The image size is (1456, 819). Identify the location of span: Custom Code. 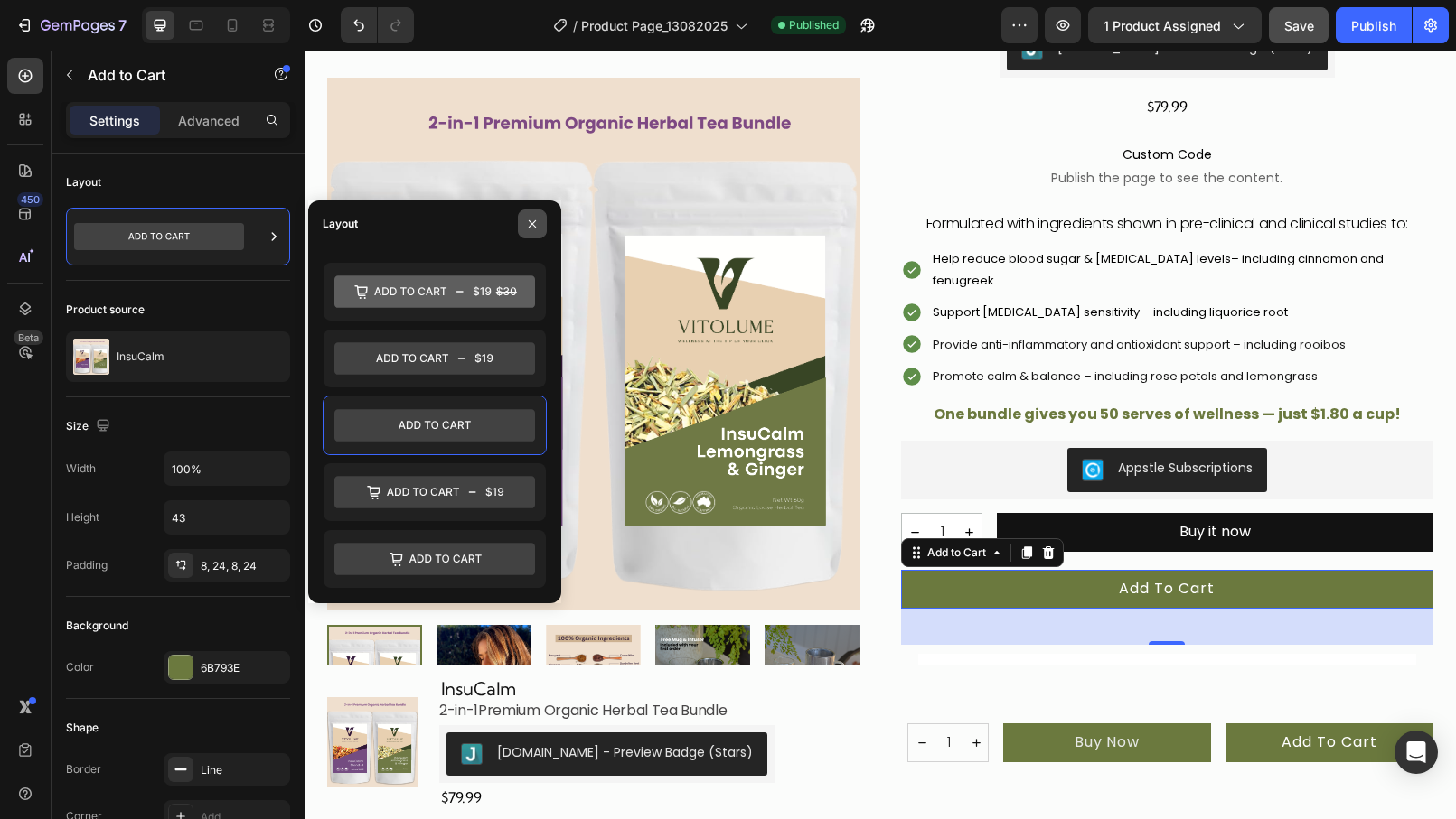
(863, 104).